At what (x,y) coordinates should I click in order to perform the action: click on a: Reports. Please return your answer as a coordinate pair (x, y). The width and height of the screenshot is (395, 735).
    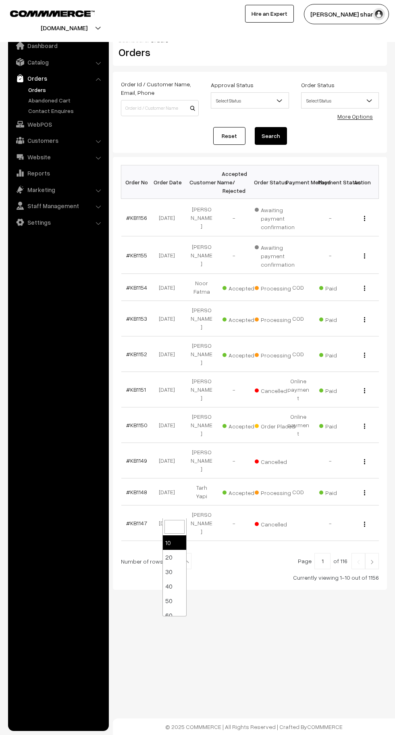
    Looking at the image, I should click on (58, 173).